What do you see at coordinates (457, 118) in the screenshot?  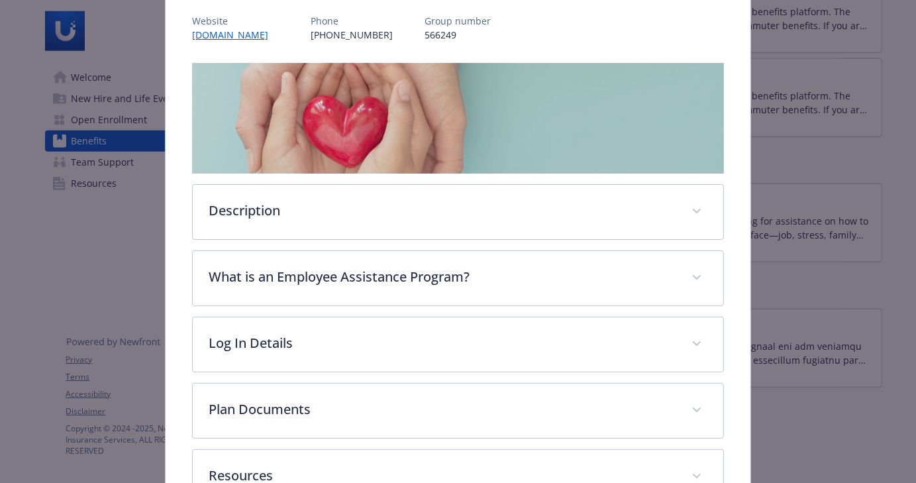 I see `img: banner` at bounding box center [457, 118].